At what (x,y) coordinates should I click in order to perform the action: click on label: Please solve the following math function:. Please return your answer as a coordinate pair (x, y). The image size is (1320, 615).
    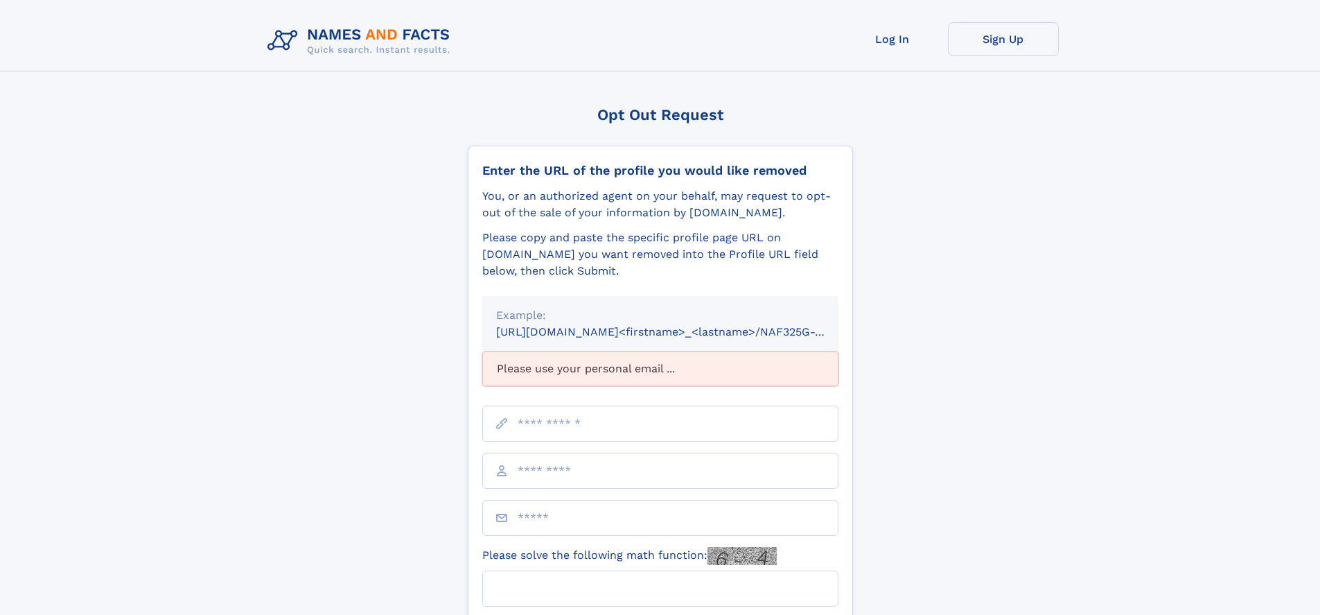
    Looking at the image, I should click on (629, 556).